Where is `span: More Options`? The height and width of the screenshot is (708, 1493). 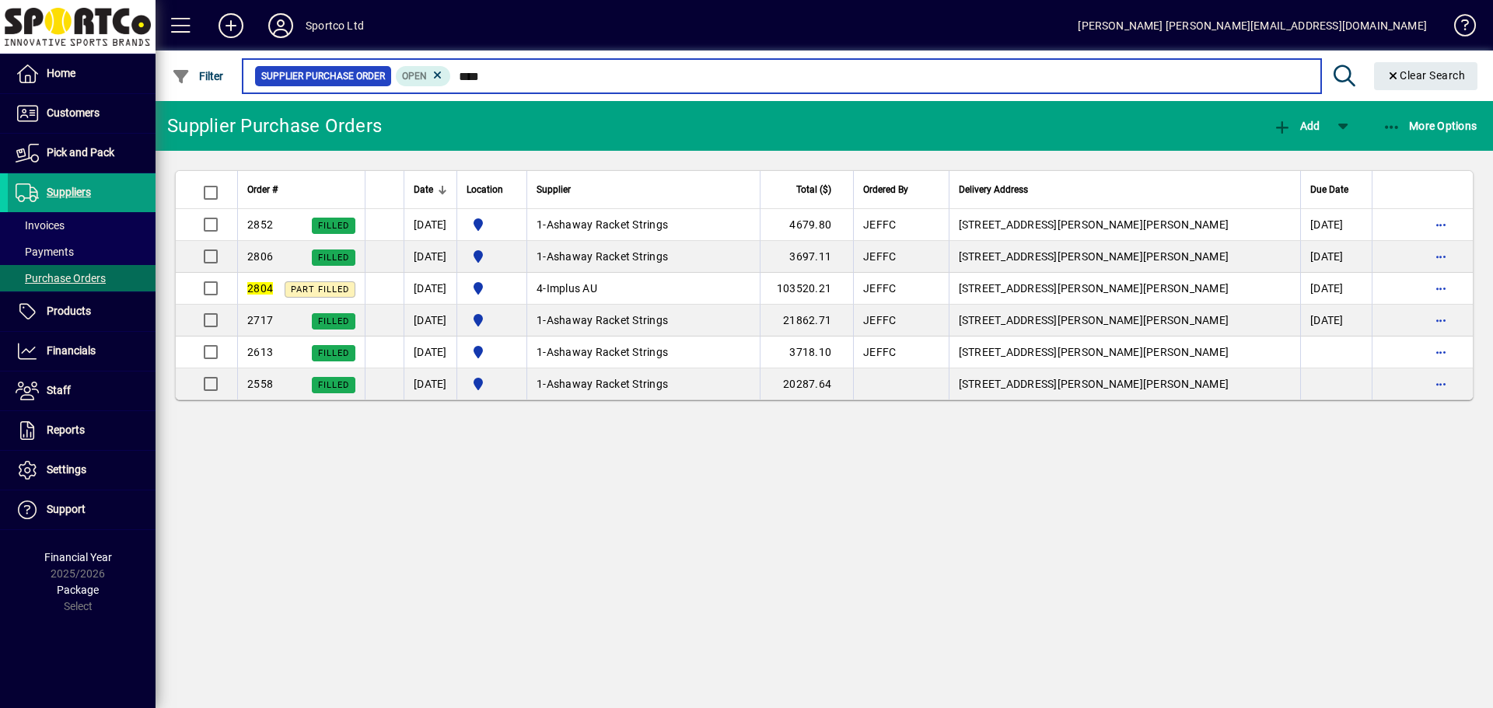 span: More Options is located at coordinates (1430, 126).